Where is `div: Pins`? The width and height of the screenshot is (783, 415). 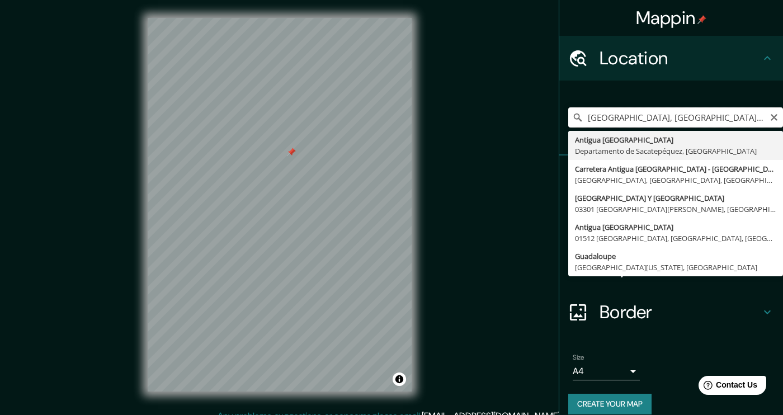 div: Pins is located at coordinates (671, 178).